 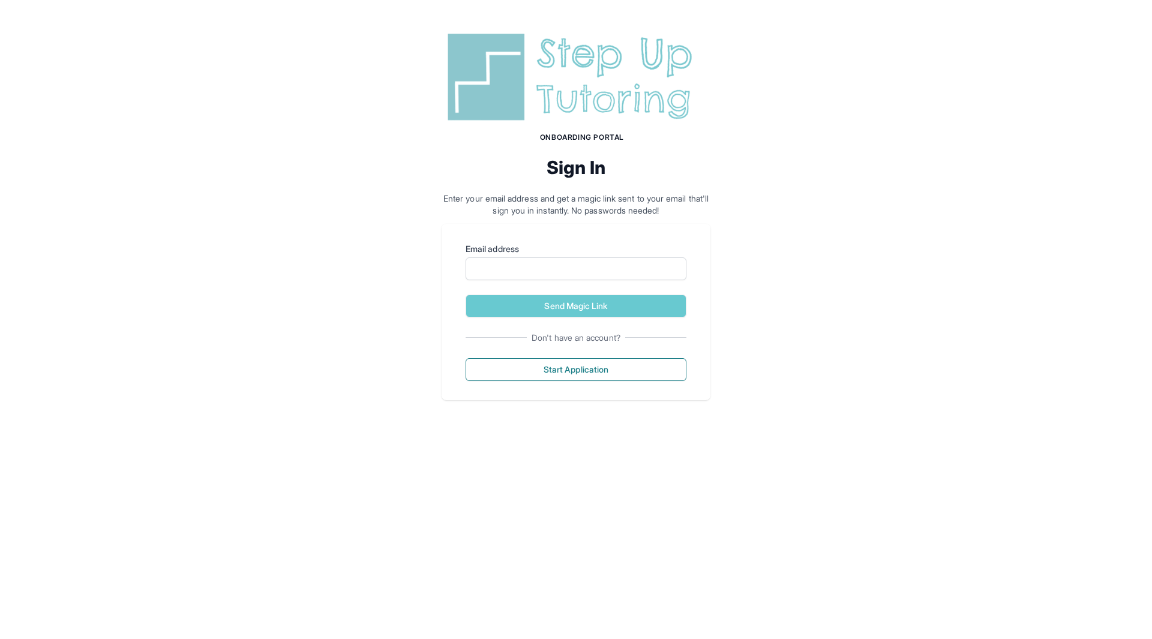 What do you see at coordinates (576, 205) in the screenshot?
I see `p: Enter your email address and get a magic link sent to your email that'll sign you in instantly. N...` at bounding box center [576, 205].